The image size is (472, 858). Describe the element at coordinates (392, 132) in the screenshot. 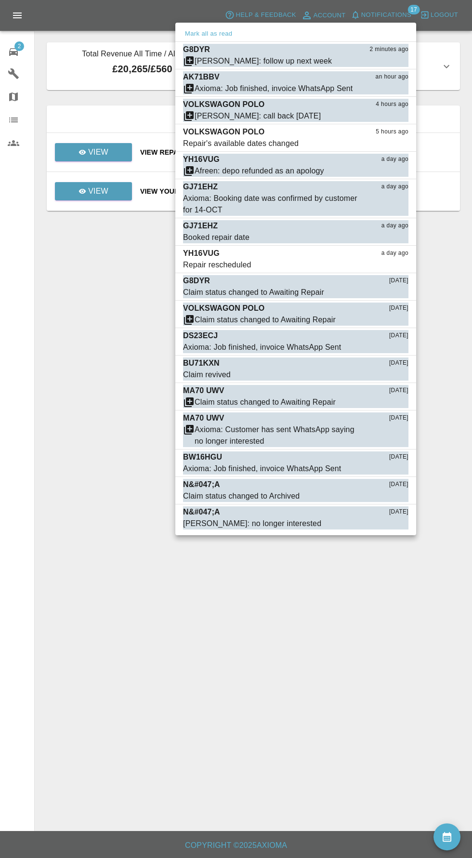

I see `span: 5 hours ago` at that location.